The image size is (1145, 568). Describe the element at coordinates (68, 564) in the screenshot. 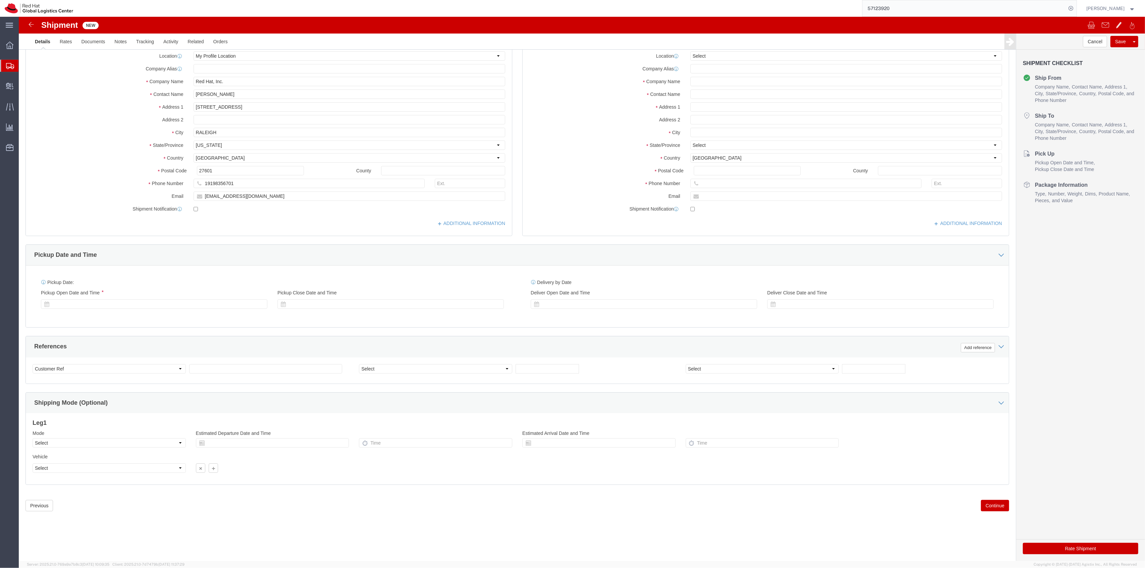

I see `span: Server: 2025.21.0-769a9a7b8c3` at that location.